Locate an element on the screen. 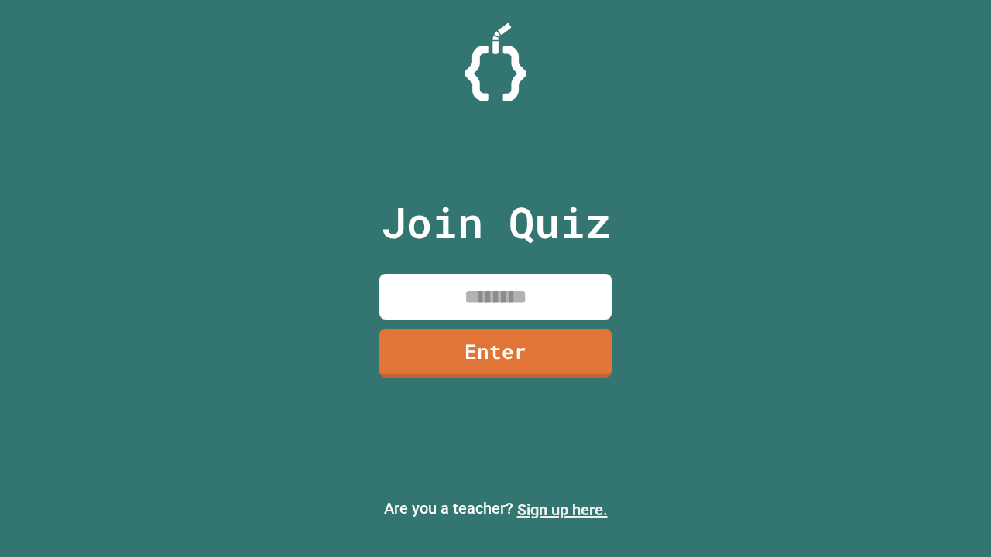 Image resolution: width=991 pixels, height=557 pixels. img: Logo.svg is located at coordinates (495, 62).